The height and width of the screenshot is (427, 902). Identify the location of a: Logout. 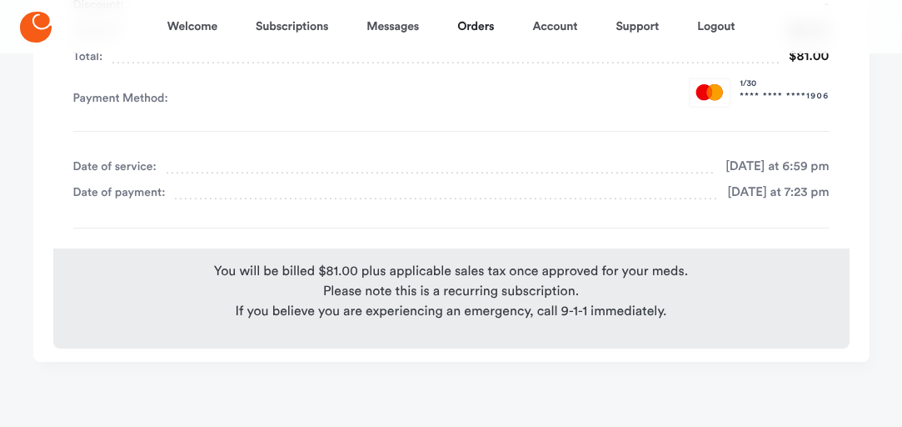
(716, 27).